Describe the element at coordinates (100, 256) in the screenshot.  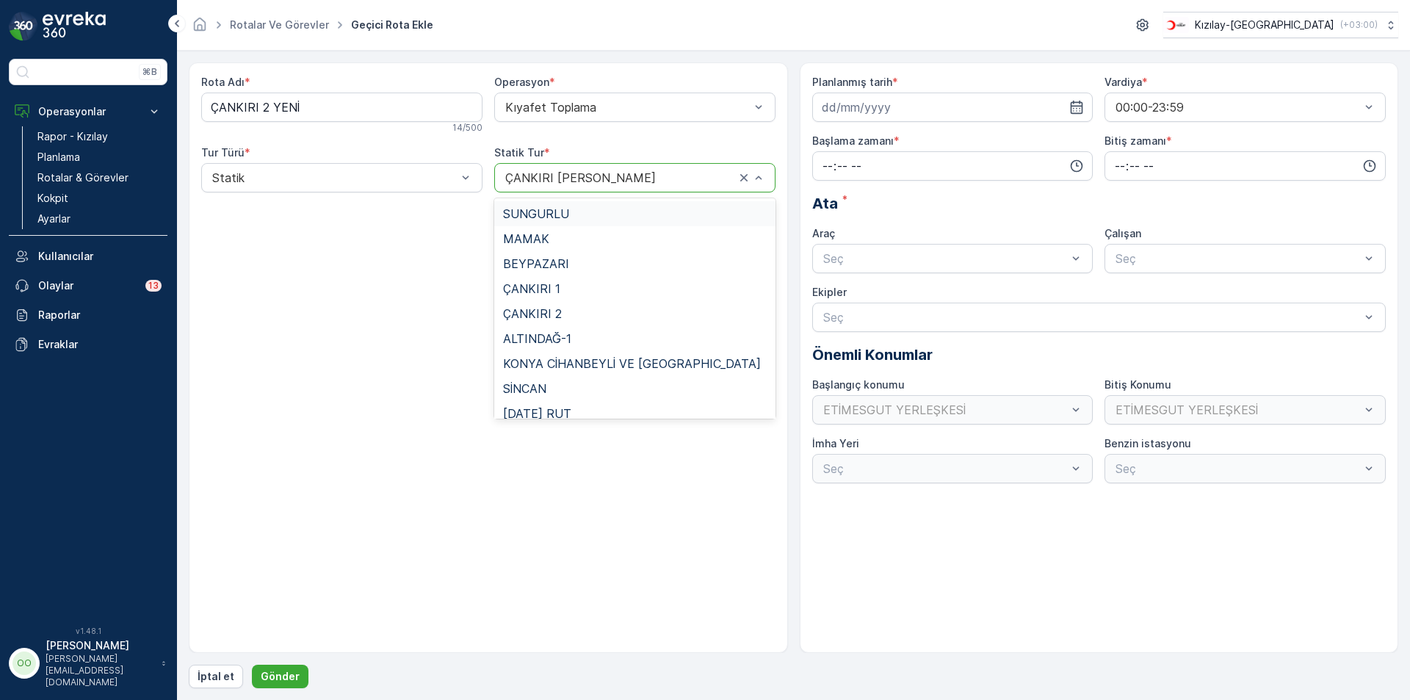
I see `p: Kullanıcılar` at that location.